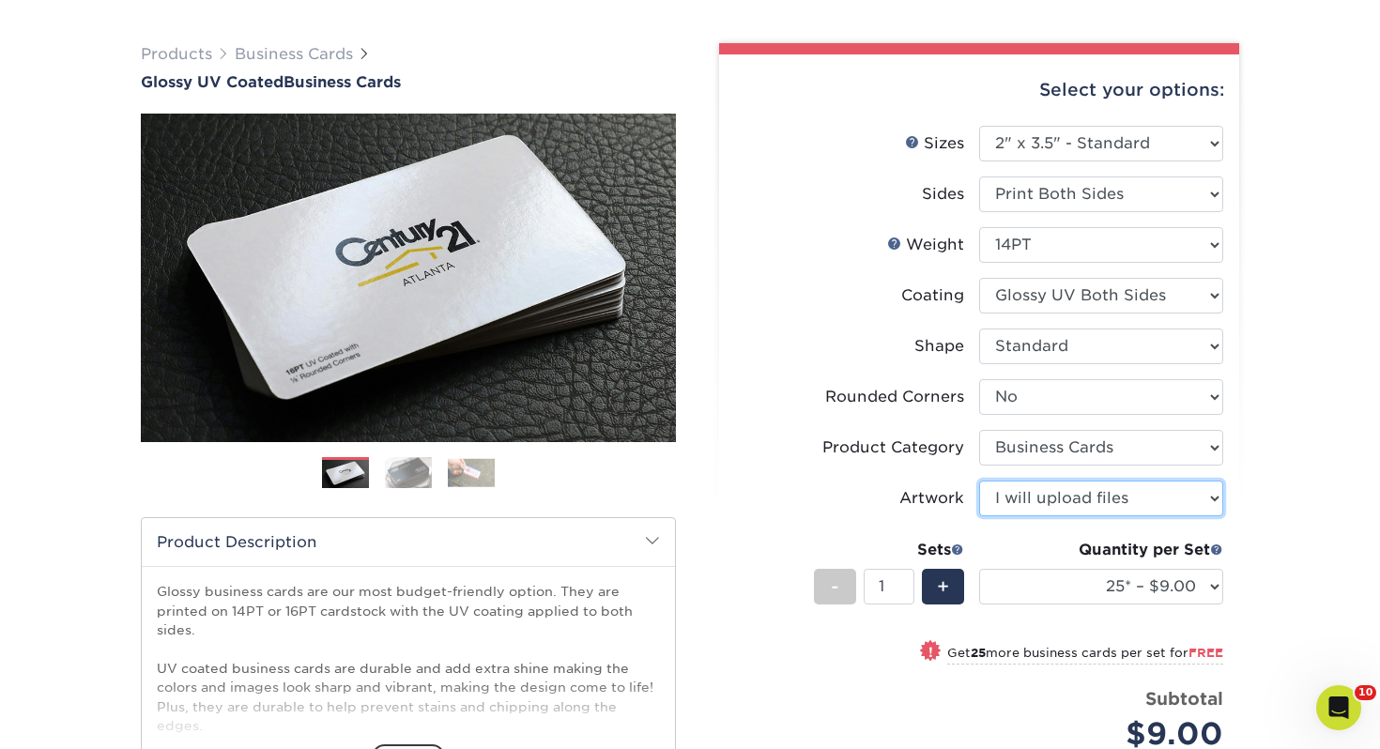  What do you see at coordinates (345, 474) in the screenshot?
I see `img: Business Cards 01` at bounding box center [345, 474].